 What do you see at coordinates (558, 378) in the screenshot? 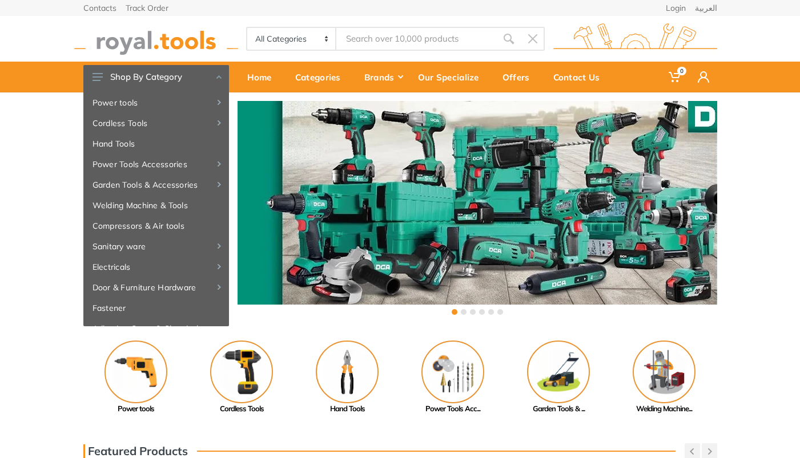
I see `a: Garden Tools & ...` at bounding box center [558, 378].